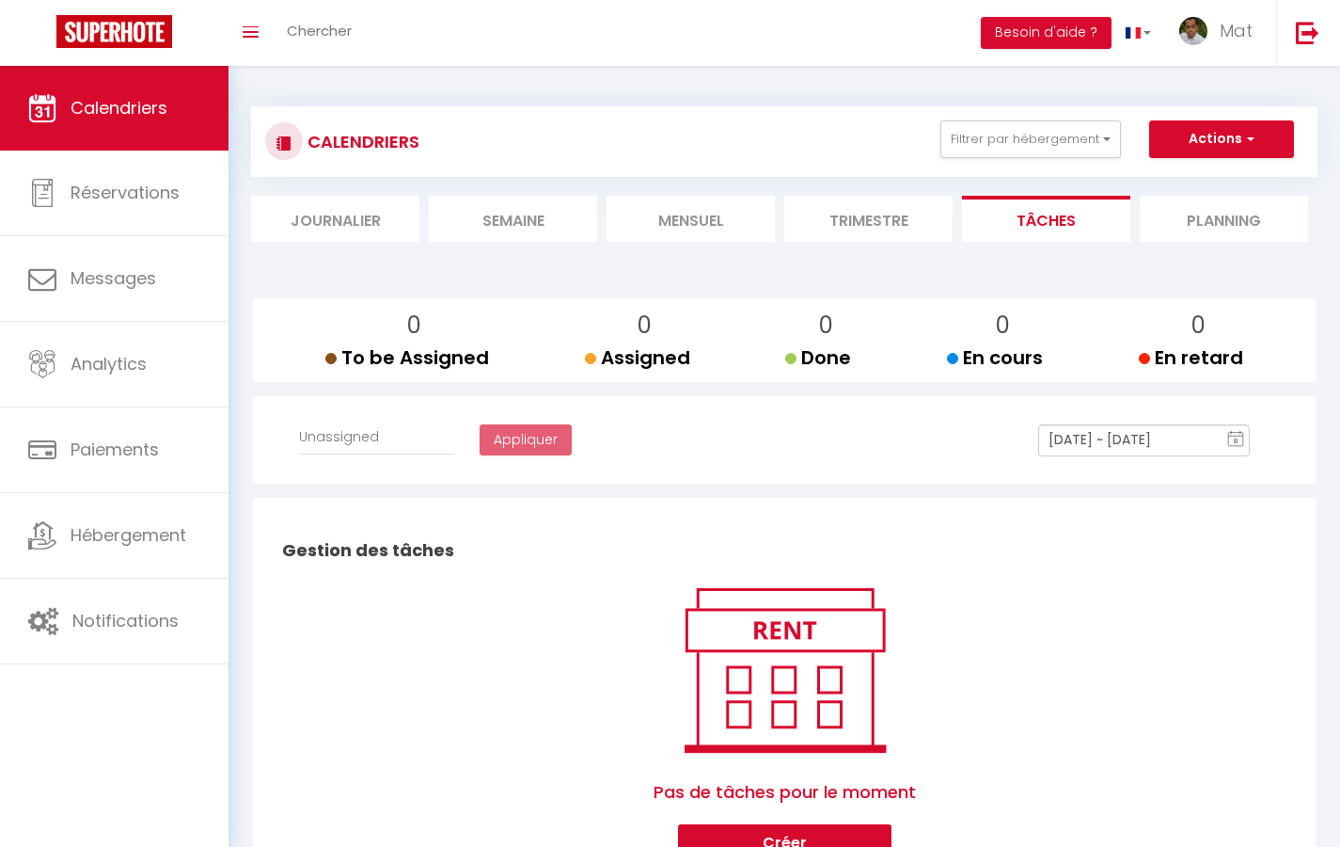 The image size is (1340, 847). What do you see at coordinates (128, 534) in the screenshot?
I see `span: Hébergement` at bounding box center [128, 534].